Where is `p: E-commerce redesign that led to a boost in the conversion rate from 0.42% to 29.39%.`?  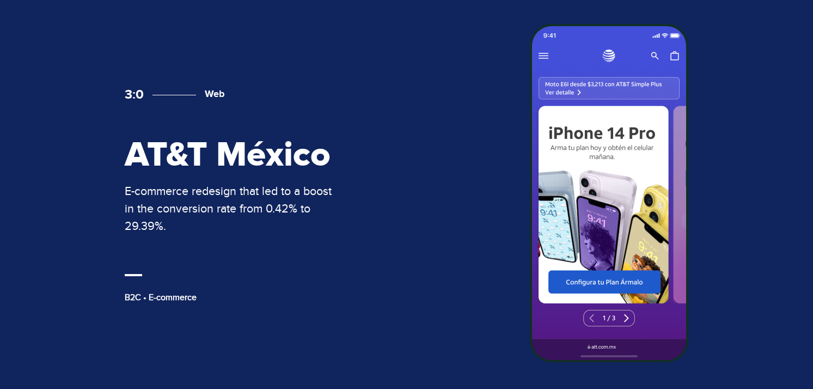
p: E-commerce redesign that led to a boost in the conversion rate from 0.42% to 29.39%. is located at coordinates (234, 209).